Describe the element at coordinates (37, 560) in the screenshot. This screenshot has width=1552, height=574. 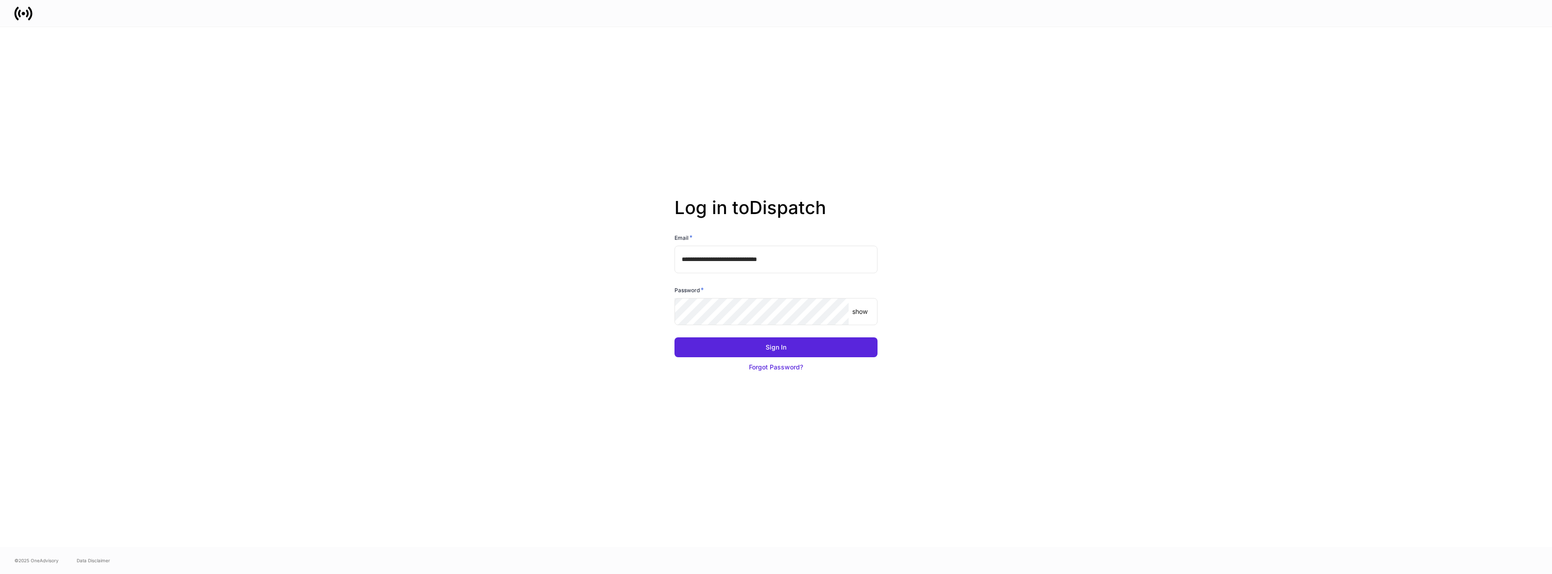
I see `span: © 2025 OneAdvisory` at that location.